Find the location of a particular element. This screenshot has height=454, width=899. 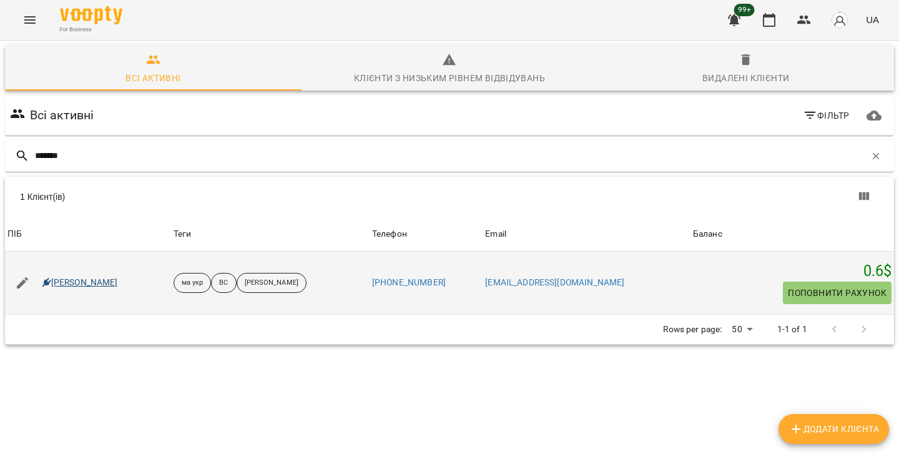

span: Телефон is located at coordinates (426, 234).